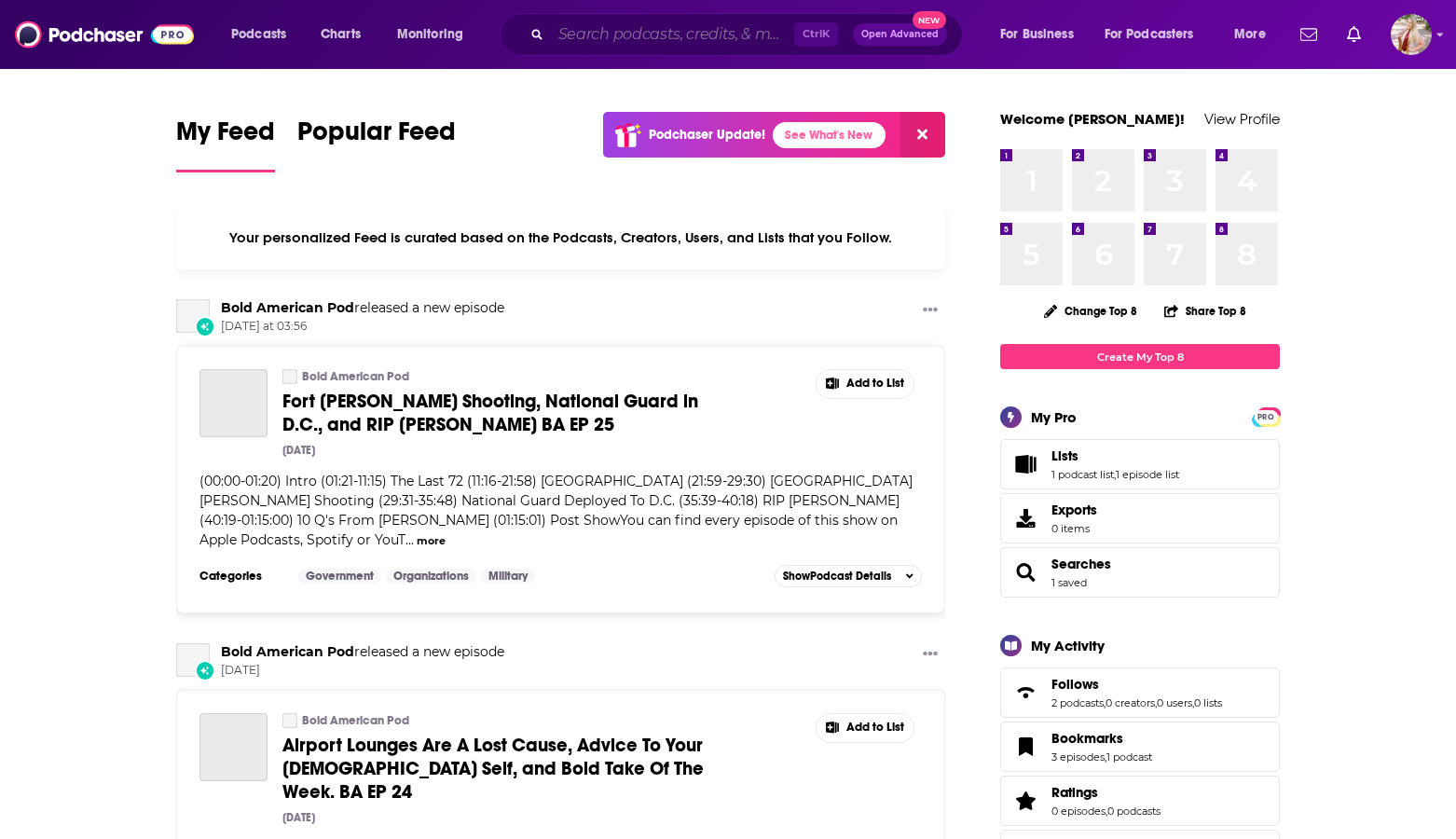  What do you see at coordinates (1139, 357) in the screenshot?
I see `a: Create My Top 8` at bounding box center [1139, 357].